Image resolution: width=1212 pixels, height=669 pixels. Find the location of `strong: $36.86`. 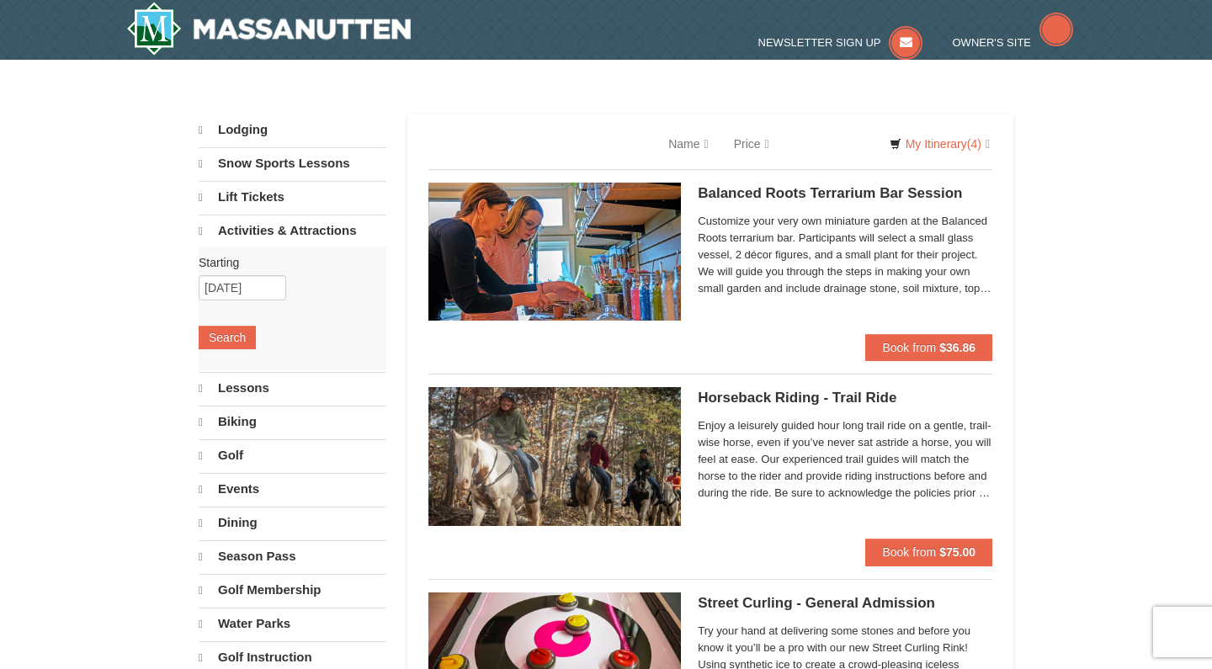

strong: $36.86 is located at coordinates (957, 348).